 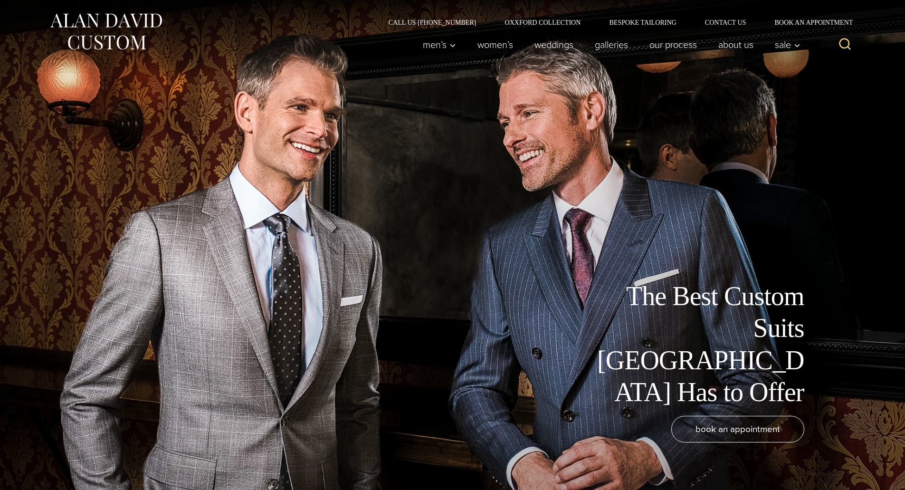 I want to click on span: book an appointment, so click(x=738, y=429).